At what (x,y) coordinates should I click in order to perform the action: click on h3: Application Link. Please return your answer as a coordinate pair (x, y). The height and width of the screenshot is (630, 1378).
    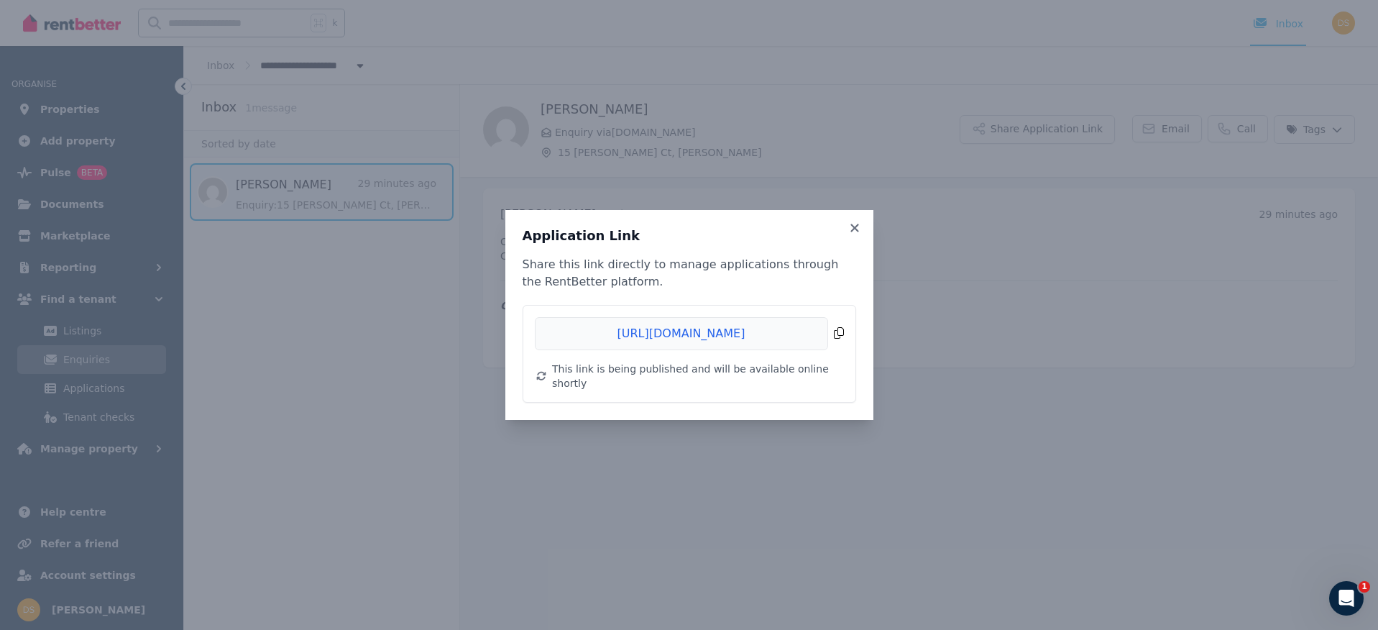
    Looking at the image, I should click on (689, 236).